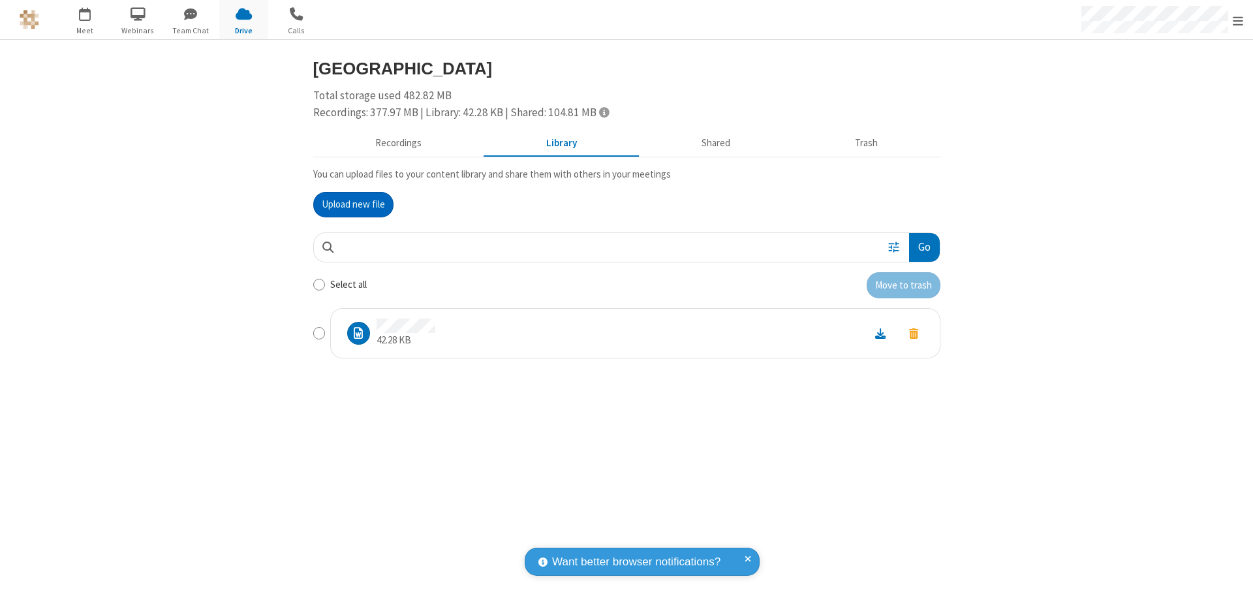  Describe the element at coordinates (85, 31) in the screenshot. I see `span: Meet` at that location.